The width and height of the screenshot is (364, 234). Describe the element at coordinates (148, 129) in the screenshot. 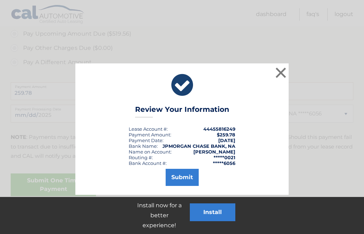

I see `div: Lease Account #:` at that location.